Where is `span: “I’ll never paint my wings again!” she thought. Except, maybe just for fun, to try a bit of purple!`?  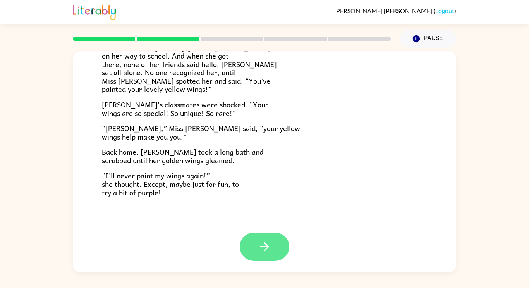 span: “I’ll never paint my wings again!” she thought. Except, maybe just for fun, to try a bit of purple! is located at coordinates (170, 183).